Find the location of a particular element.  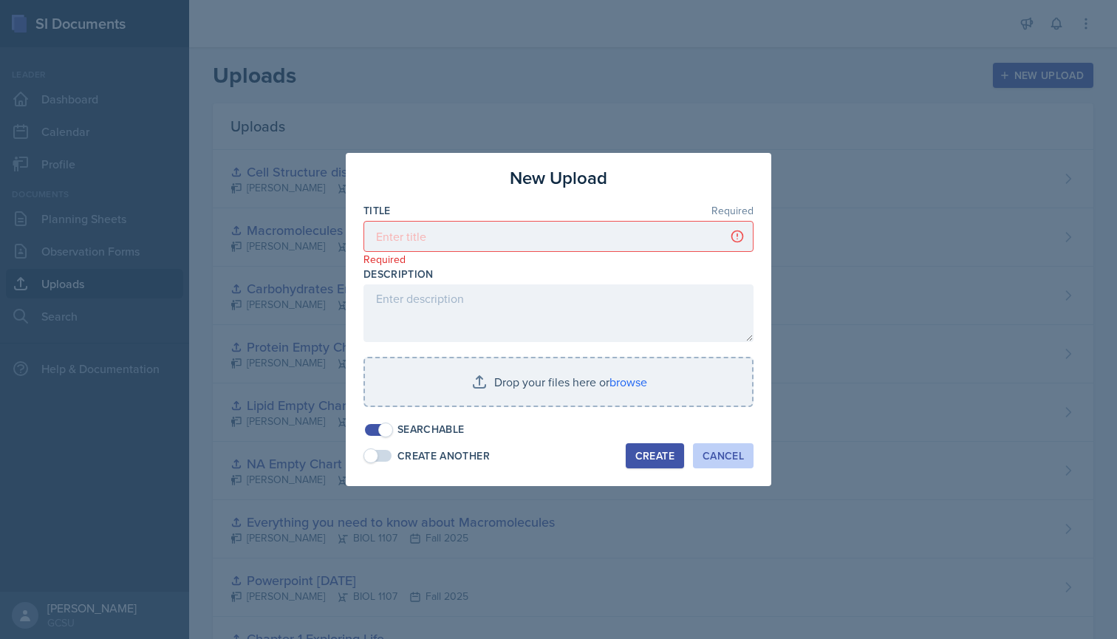

button: Cancel is located at coordinates (723, 456).